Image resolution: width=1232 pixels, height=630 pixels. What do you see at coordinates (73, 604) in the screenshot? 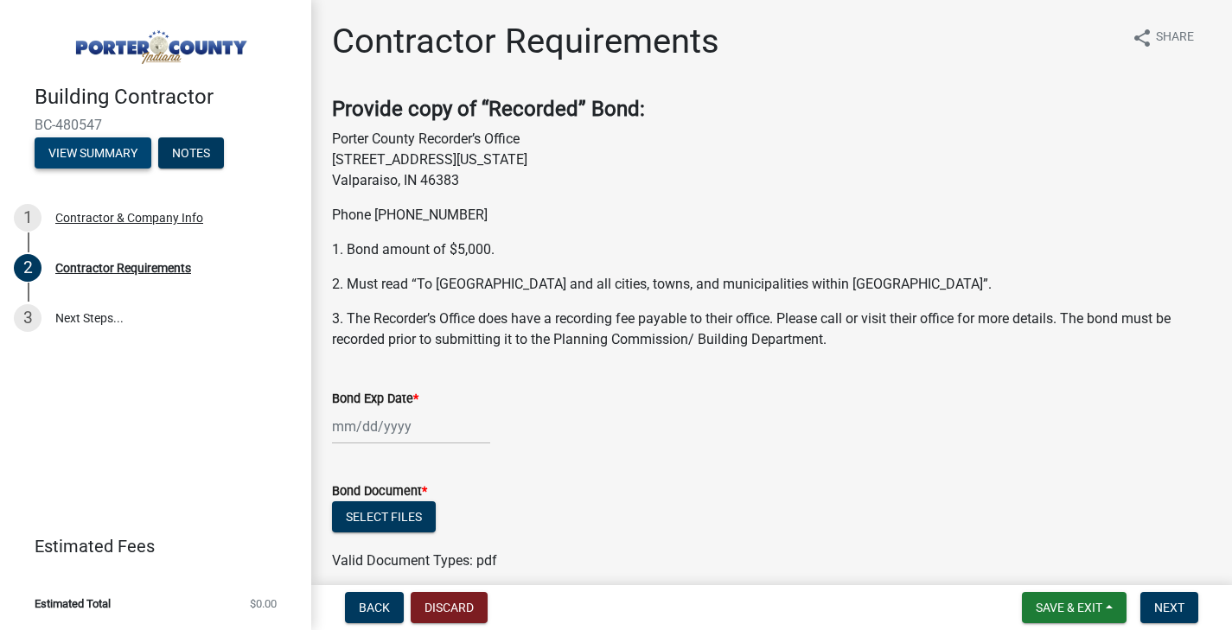
I see `span: Estimated Total` at bounding box center [73, 604].